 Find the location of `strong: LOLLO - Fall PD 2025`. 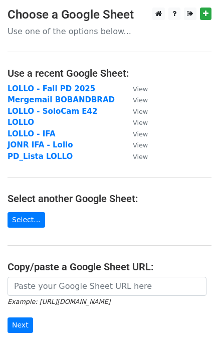

strong: LOLLO - Fall PD 2025 is located at coordinates (51, 89).